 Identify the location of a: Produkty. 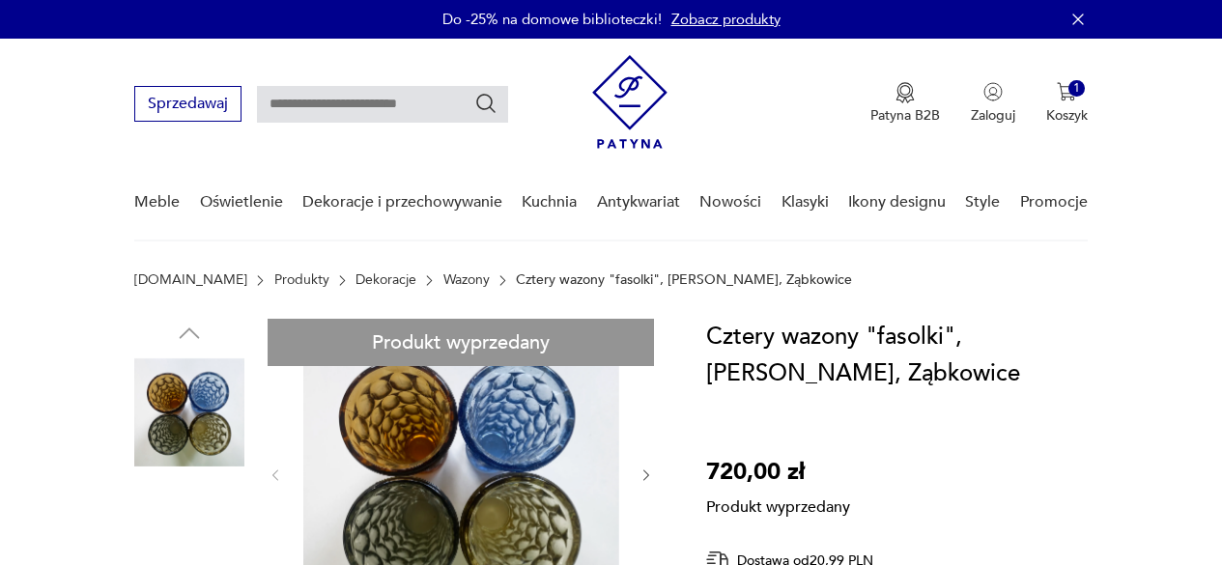
(301, 280).